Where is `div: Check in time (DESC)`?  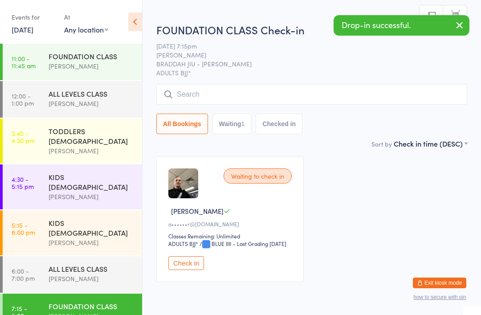
div: Check in time (DESC) is located at coordinates (431, 144).